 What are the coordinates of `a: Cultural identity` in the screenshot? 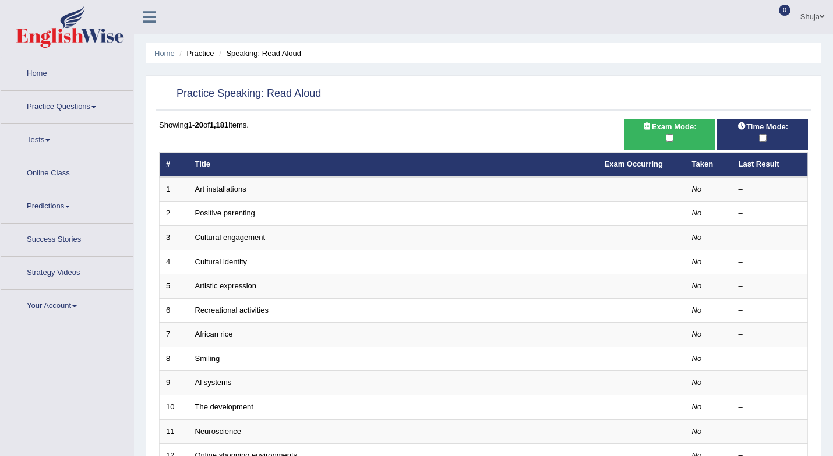 It's located at (221, 262).